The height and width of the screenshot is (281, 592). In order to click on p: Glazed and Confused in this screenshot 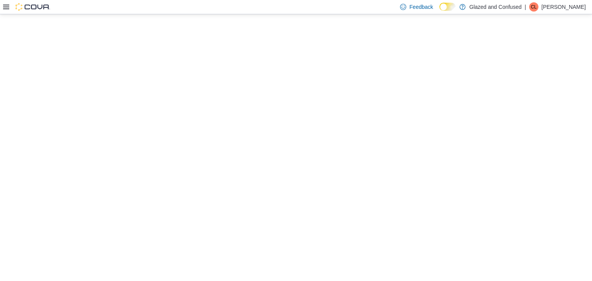, I will do `click(495, 7)`.